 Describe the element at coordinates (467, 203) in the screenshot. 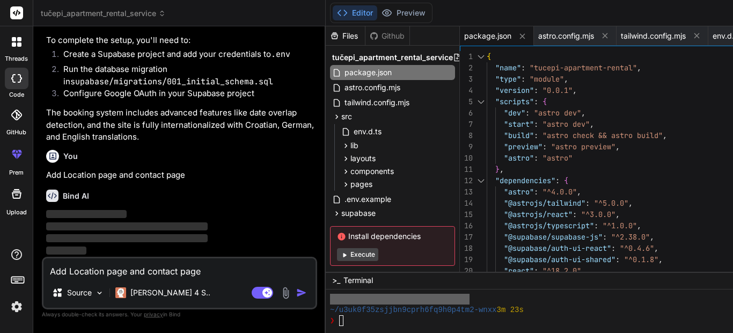

I see `div: 14` at that location.